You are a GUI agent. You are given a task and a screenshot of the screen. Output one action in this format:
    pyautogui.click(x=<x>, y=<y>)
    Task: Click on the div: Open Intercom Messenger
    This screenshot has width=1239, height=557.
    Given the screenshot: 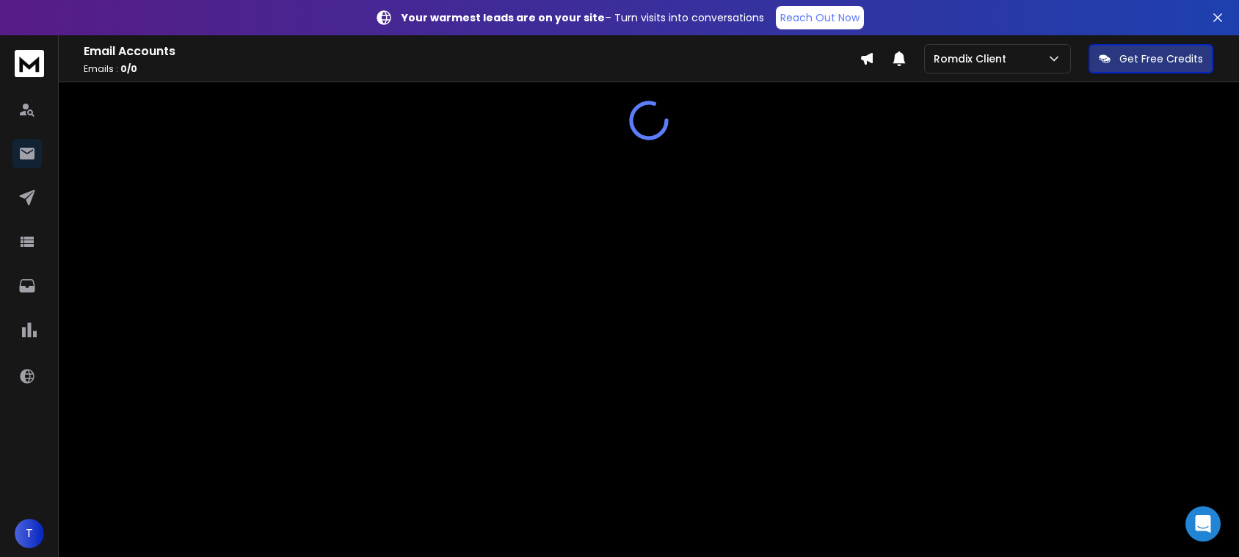 What is the action you would take?
    pyautogui.click(x=1204, y=524)
    